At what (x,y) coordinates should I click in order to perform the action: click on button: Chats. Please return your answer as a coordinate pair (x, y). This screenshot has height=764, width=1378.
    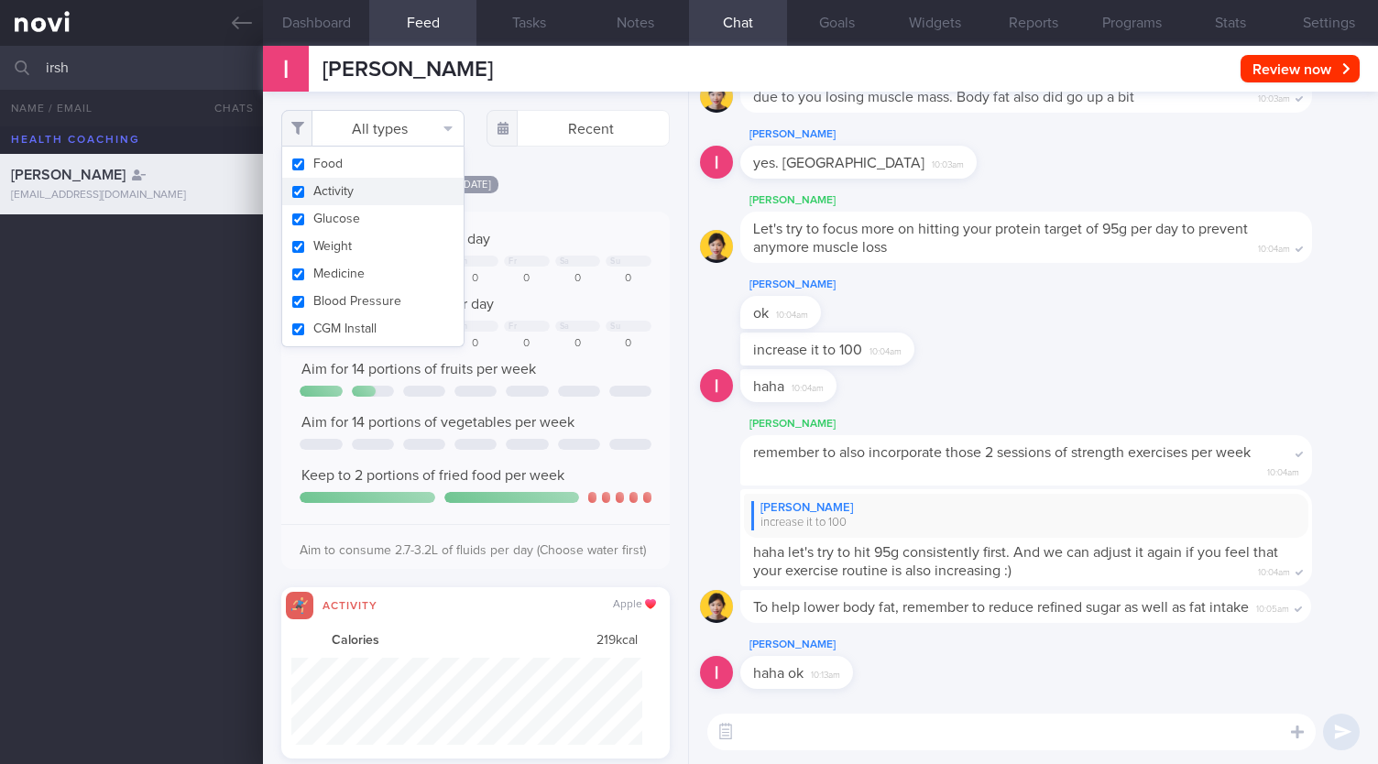
    Looking at the image, I should click on (226, 108).